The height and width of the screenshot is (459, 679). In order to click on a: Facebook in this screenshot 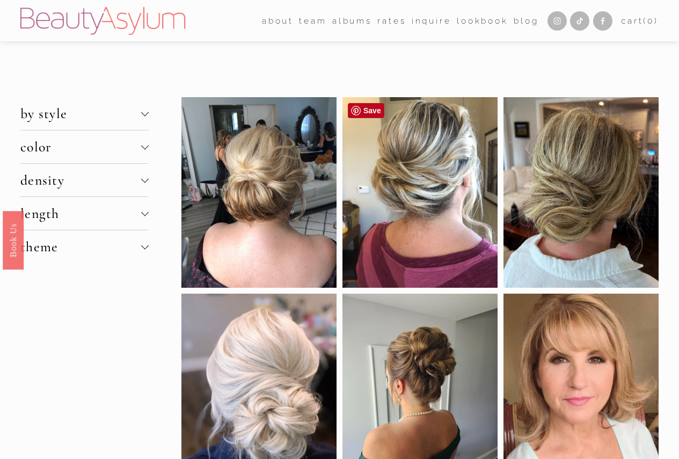, I will do `click(603, 21)`.